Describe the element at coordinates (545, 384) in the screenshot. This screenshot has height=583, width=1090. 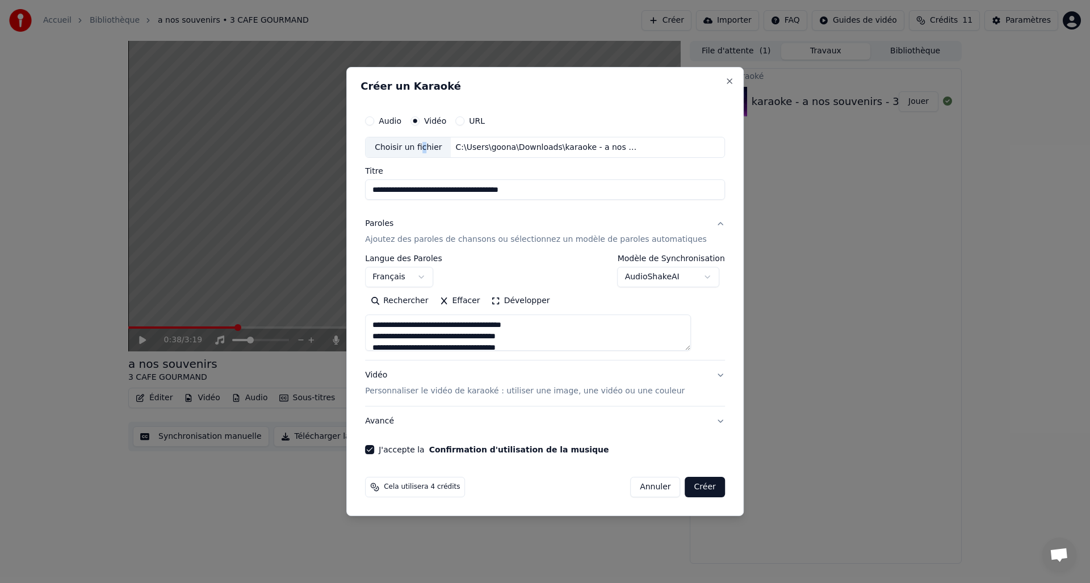
I see `button: VidéoPersonnaliser le vidéo de karaoké : utiliser une image, une vidéo ou une couleur` at that location.